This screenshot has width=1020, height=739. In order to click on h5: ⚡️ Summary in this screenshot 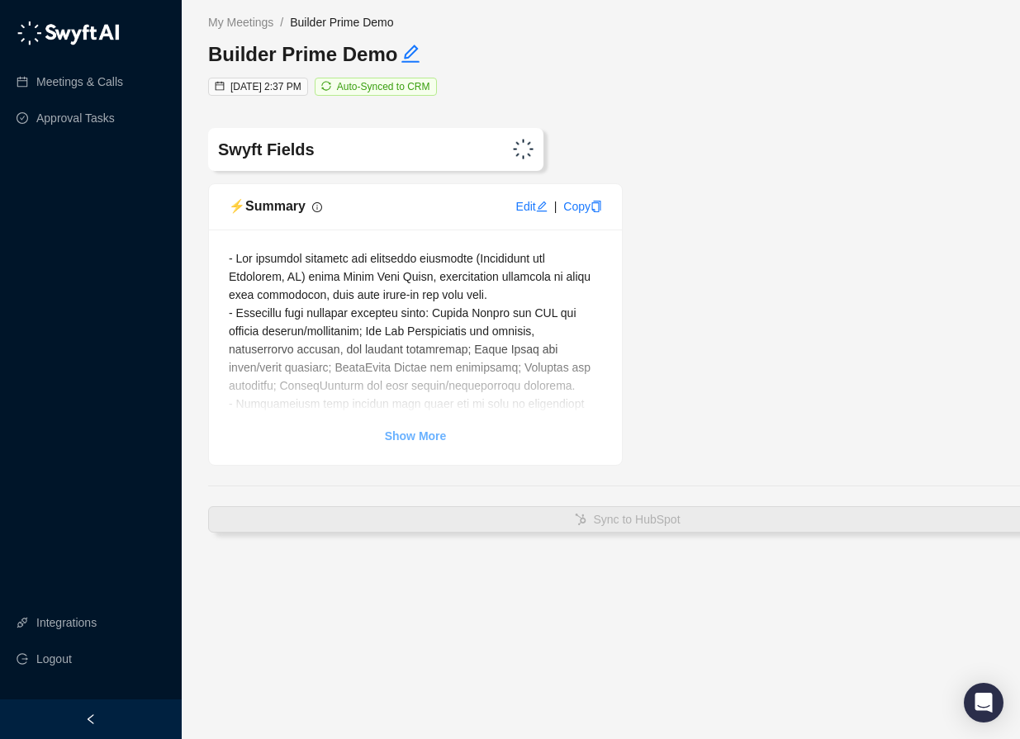, I will do `click(267, 206)`.